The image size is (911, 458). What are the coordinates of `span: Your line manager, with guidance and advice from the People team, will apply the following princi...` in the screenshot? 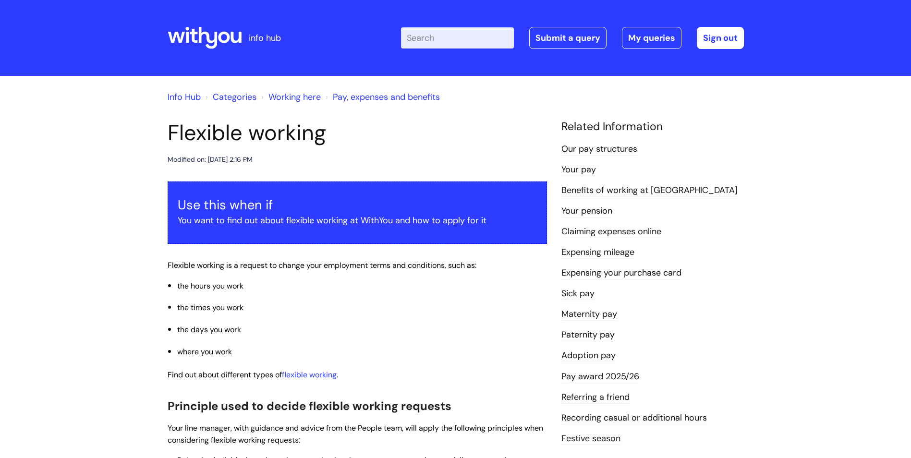 It's located at (356, 434).